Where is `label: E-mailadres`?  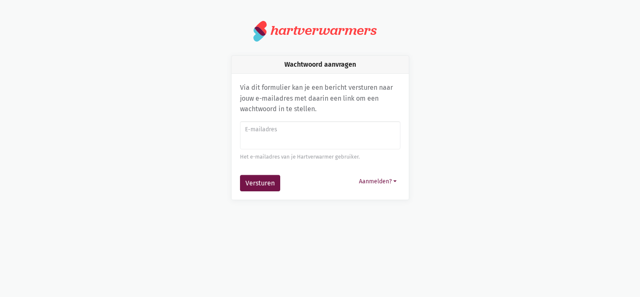 label: E-mailadres is located at coordinates (320, 129).